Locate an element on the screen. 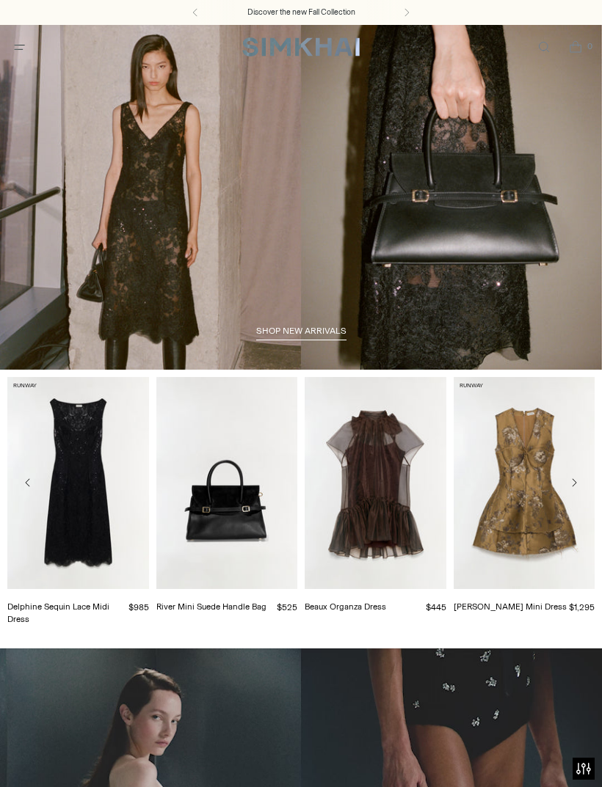 The width and height of the screenshot is (602, 787). a: Open cart modal is located at coordinates (574, 47).